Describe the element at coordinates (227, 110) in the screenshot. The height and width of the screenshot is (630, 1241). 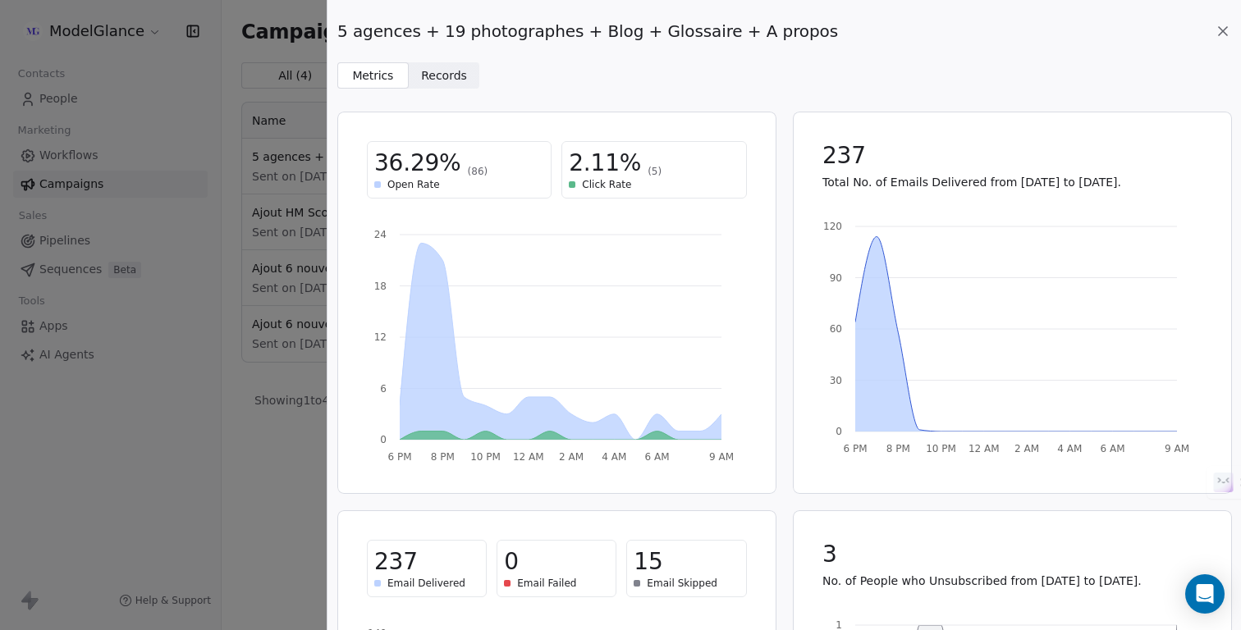
I see `div: Mots-clés` at that location.